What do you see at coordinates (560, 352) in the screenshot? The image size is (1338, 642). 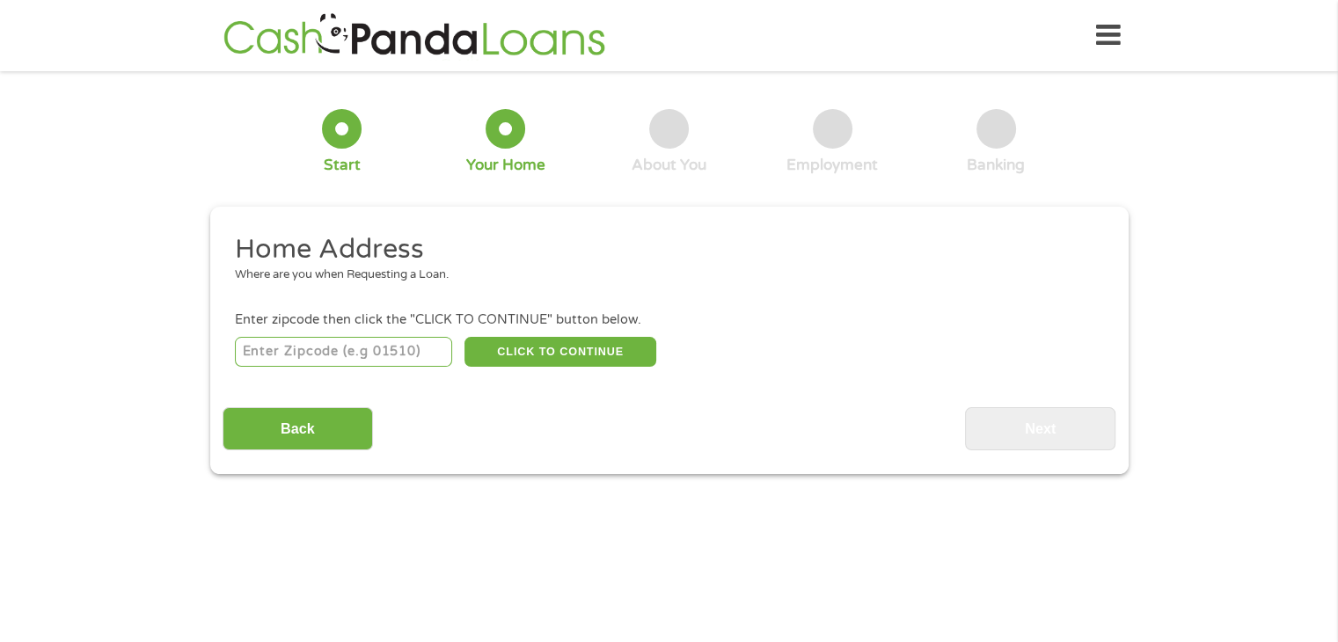 I see `button: CLICK TO CONTINUE` at bounding box center [560, 352].